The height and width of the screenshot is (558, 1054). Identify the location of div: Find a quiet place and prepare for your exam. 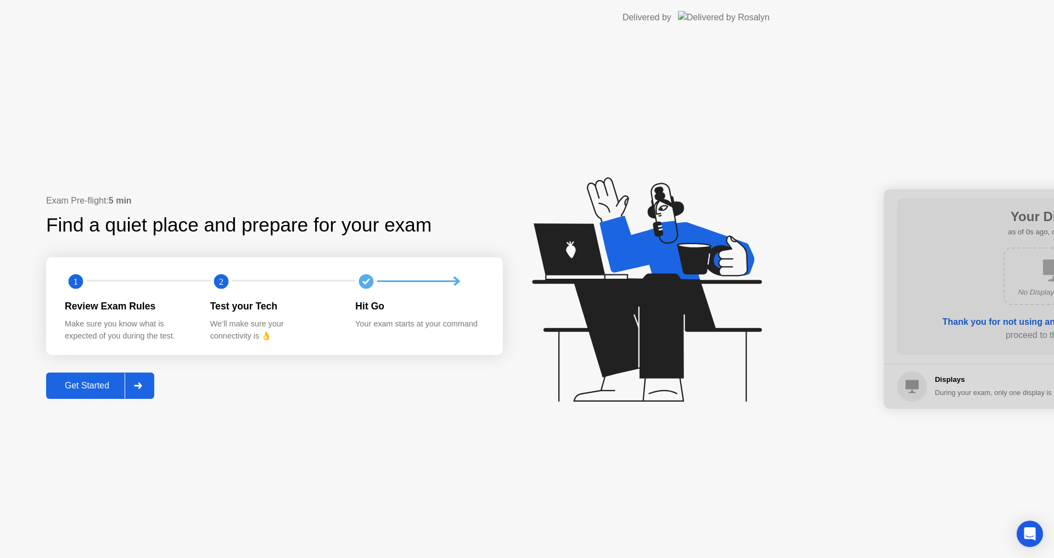
(239, 225).